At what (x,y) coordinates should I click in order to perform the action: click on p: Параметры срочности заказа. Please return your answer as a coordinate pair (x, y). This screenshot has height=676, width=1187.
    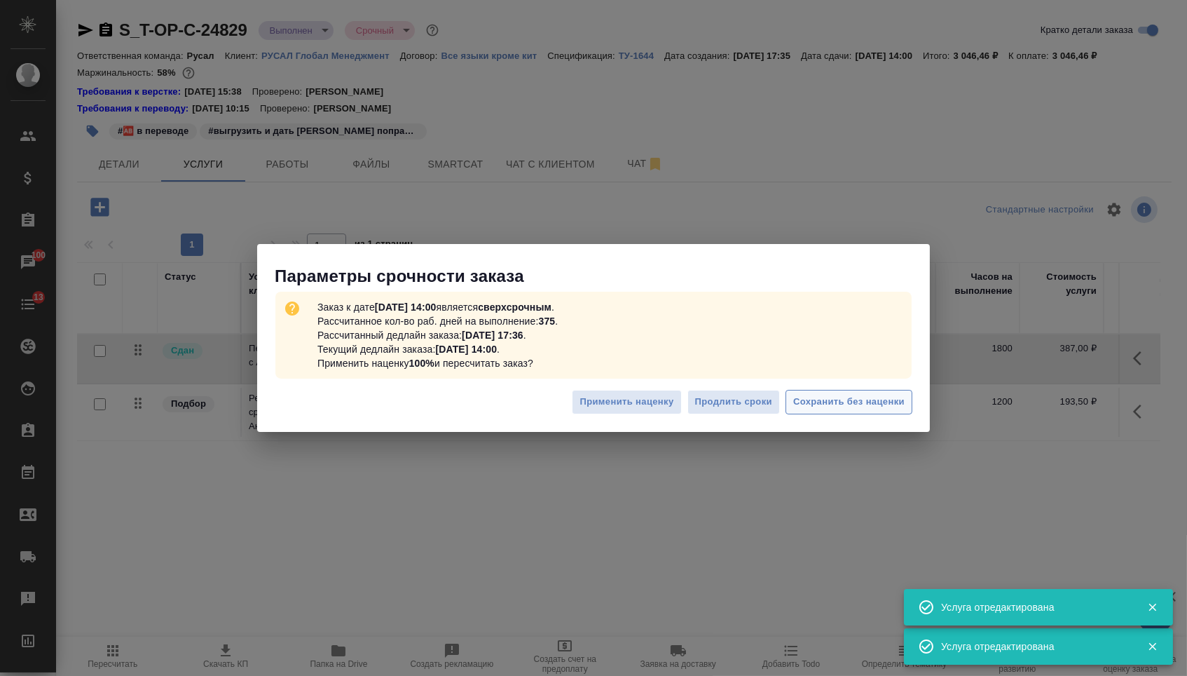
    Looking at the image, I should click on (602, 276).